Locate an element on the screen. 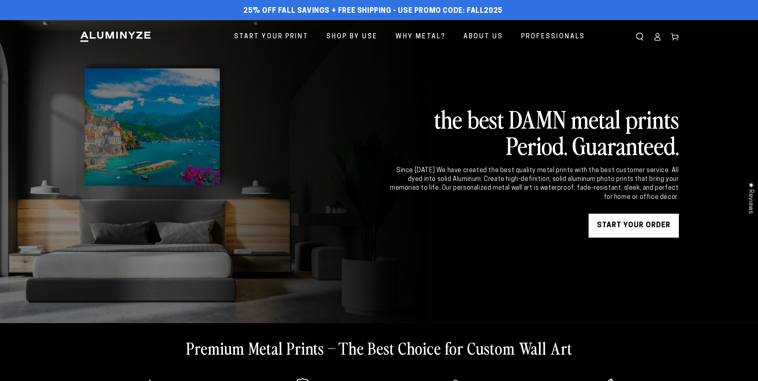 The width and height of the screenshot is (758, 381). img: Aluminyze is located at coordinates (116, 37).